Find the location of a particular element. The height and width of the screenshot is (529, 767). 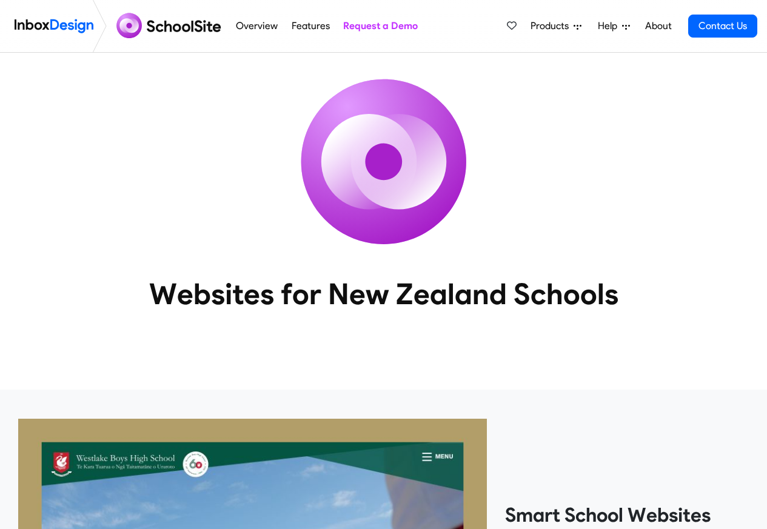

a: About is located at coordinates (657, 26).